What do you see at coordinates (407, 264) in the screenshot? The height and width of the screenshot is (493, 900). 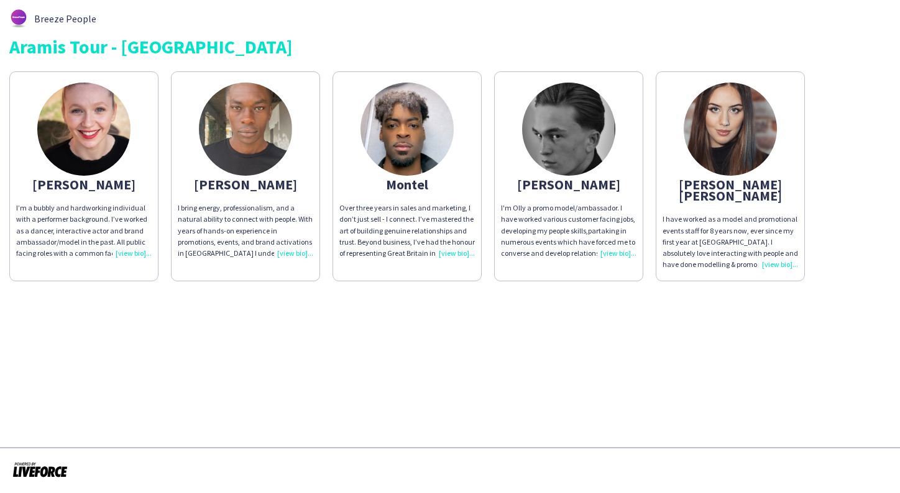 I see `span: Over three years in sales and marketing, I don’t just sell - I connect. I’ve mastered the art of ...` at bounding box center [407, 264].